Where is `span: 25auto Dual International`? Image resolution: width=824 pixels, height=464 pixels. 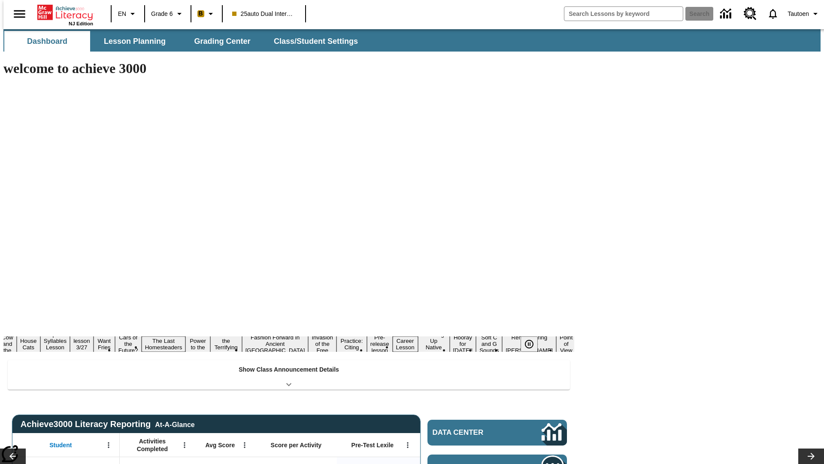
span: 25auto Dual International is located at coordinates (264, 14).